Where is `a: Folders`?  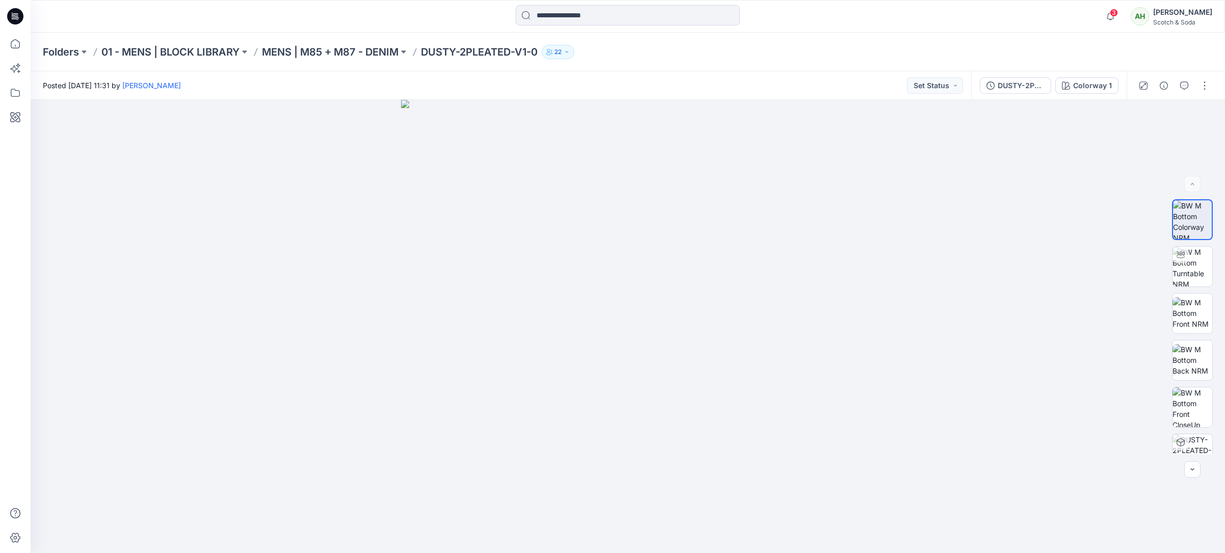 a: Folders is located at coordinates (61, 52).